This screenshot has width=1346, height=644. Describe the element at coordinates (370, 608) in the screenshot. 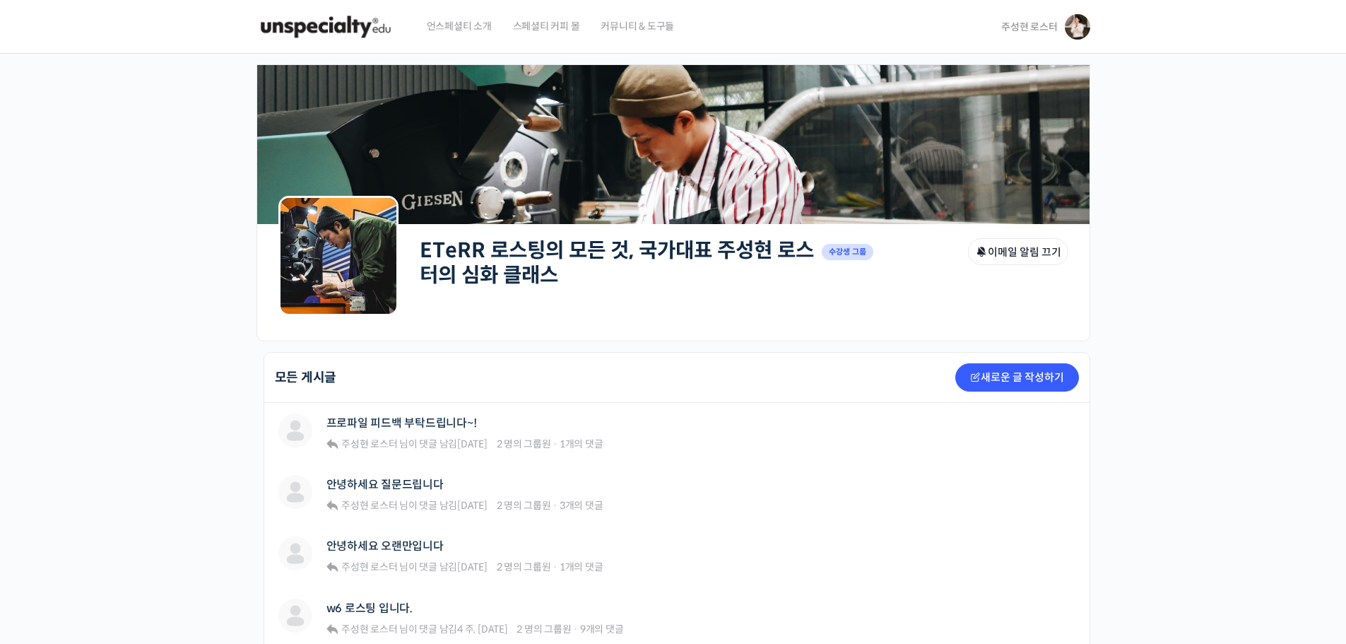

I see `a: w6 로스팅 입니다.` at that location.